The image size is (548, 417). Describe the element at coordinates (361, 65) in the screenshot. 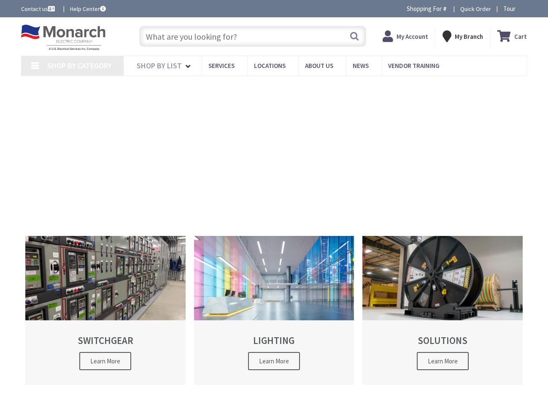

I see `span: News` at that location.